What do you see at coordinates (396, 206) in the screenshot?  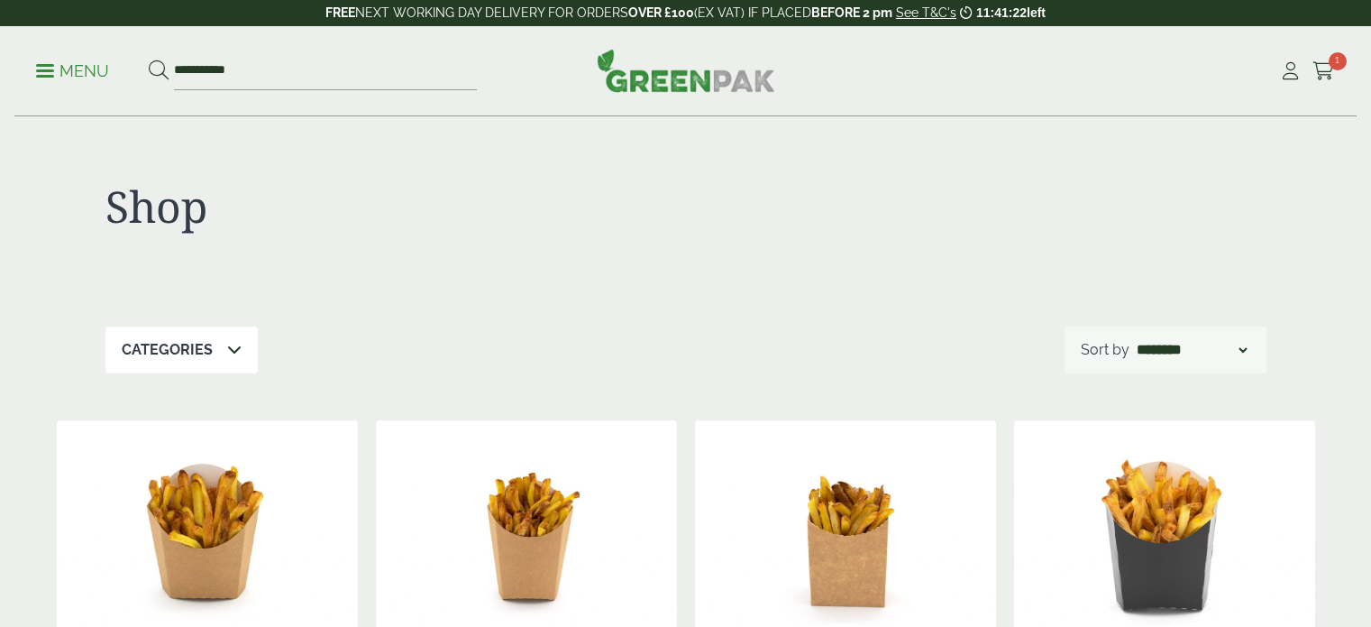 I see `h1: Shop` at bounding box center [396, 206].